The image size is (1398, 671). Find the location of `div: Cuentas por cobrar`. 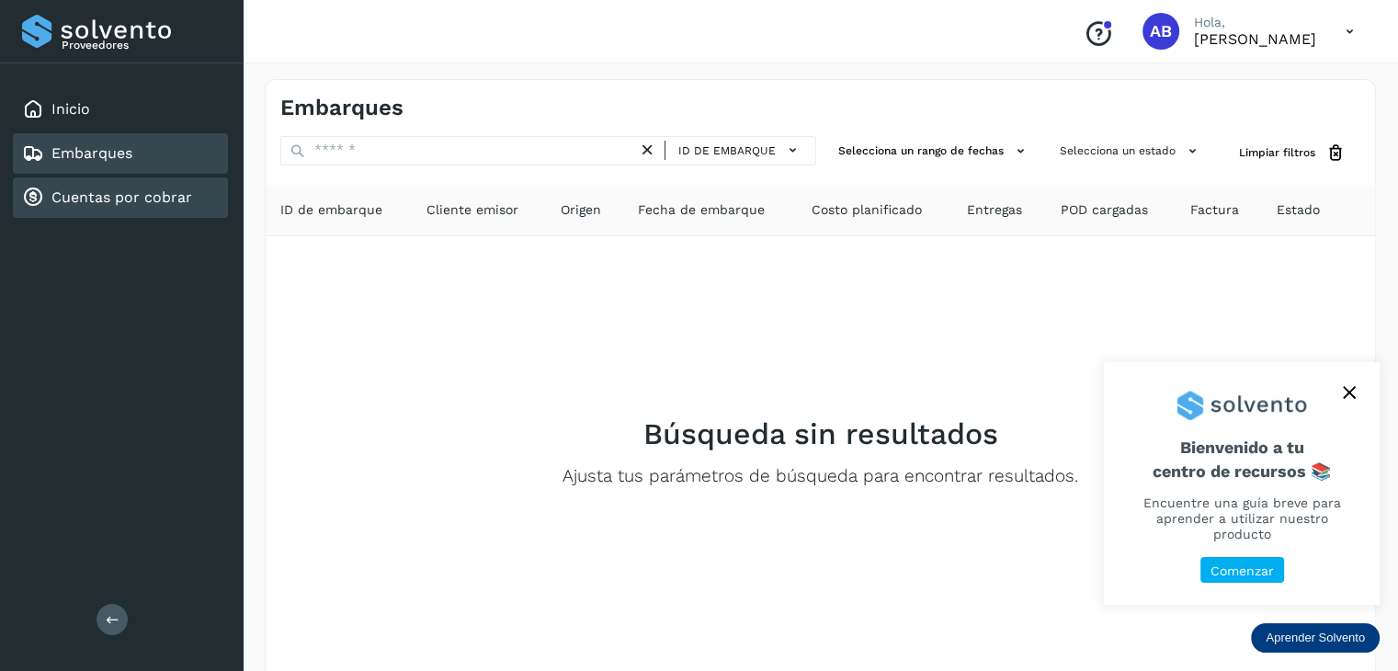

div: Cuentas por cobrar is located at coordinates (120, 198).